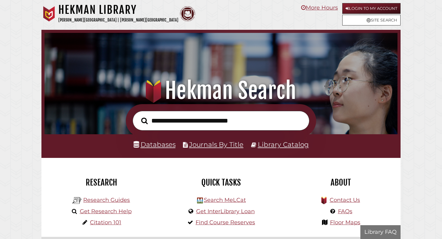 The height and width of the screenshot is (239, 442). What do you see at coordinates (154, 144) in the screenshot?
I see `a: Databases` at bounding box center [154, 144].